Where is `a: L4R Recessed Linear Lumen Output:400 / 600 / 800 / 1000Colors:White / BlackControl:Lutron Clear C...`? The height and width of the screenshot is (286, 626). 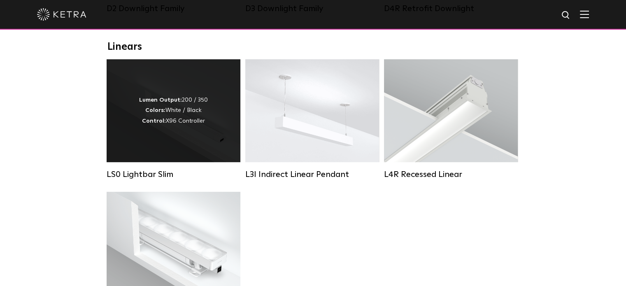
a: L4R Recessed Linear Lumen Output:400 / 600 / 800 / 1000Colors:White / BlackControl:Lutron Clear C... is located at coordinates (451, 119).